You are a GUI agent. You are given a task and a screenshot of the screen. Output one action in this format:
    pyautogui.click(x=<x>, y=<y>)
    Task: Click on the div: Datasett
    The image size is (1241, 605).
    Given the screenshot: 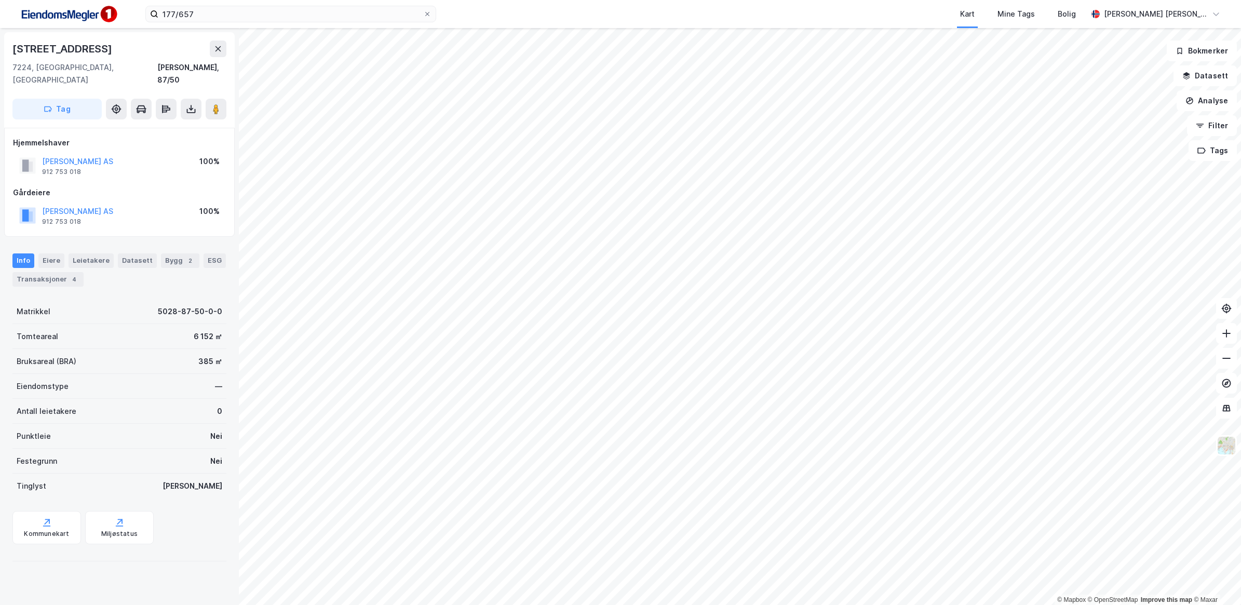 What is the action you would take?
    pyautogui.click(x=137, y=261)
    